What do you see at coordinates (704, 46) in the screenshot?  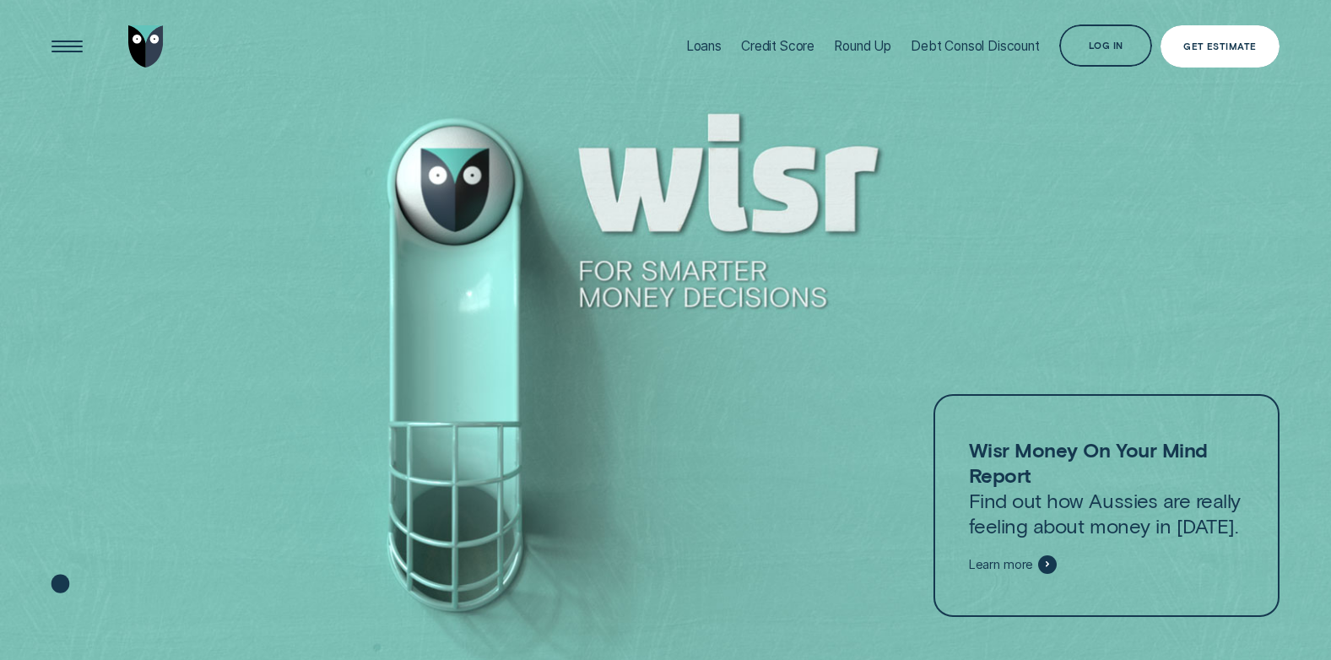 I see `div: Loans` at bounding box center [704, 46].